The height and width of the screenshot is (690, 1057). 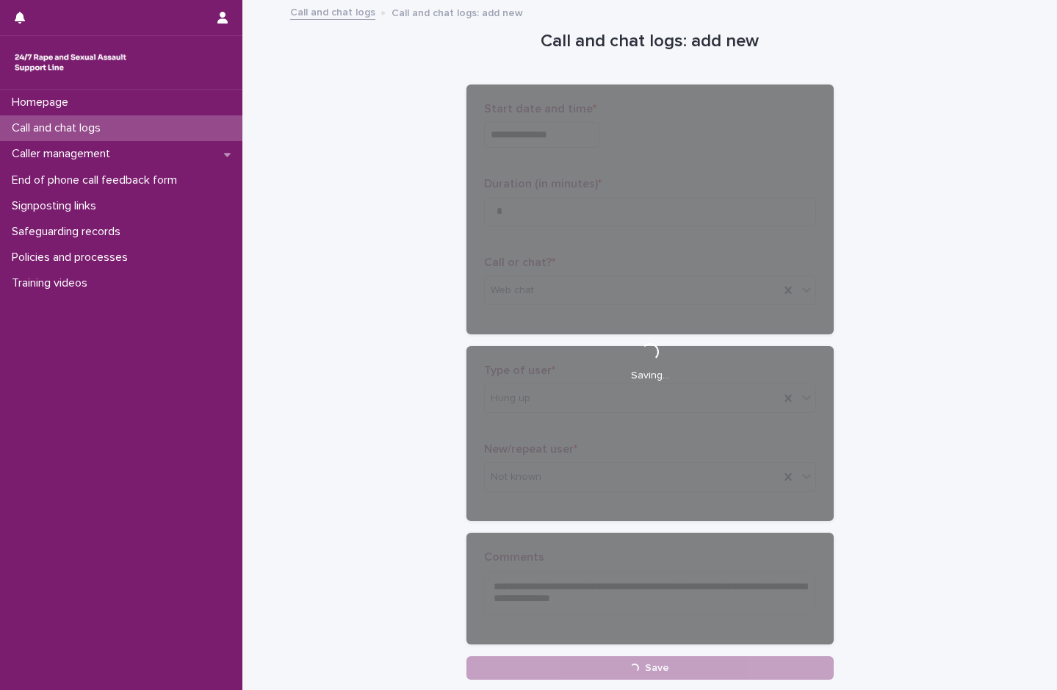 I want to click on a: Call and chat logs, so click(x=333, y=11).